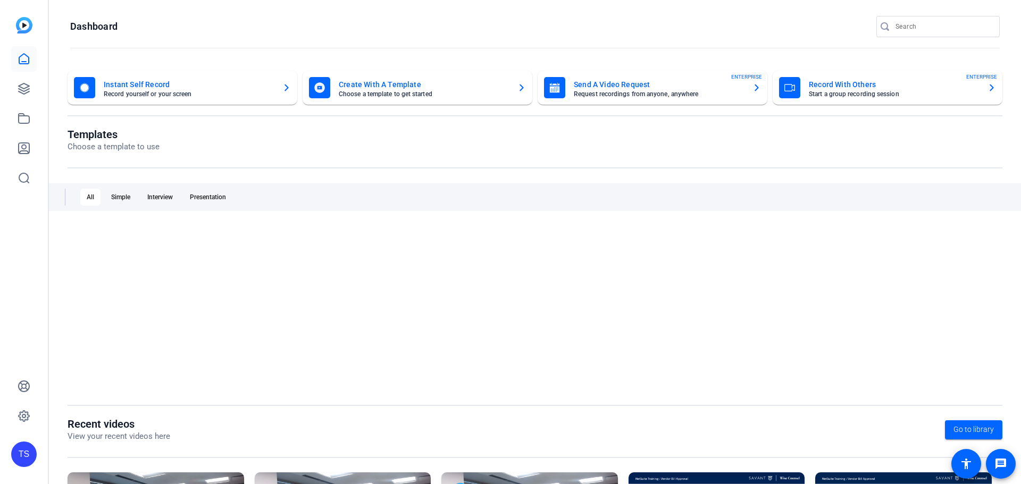 This screenshot has height=484, width=1021. I want to click on div: Presentation, so click(208, 197).